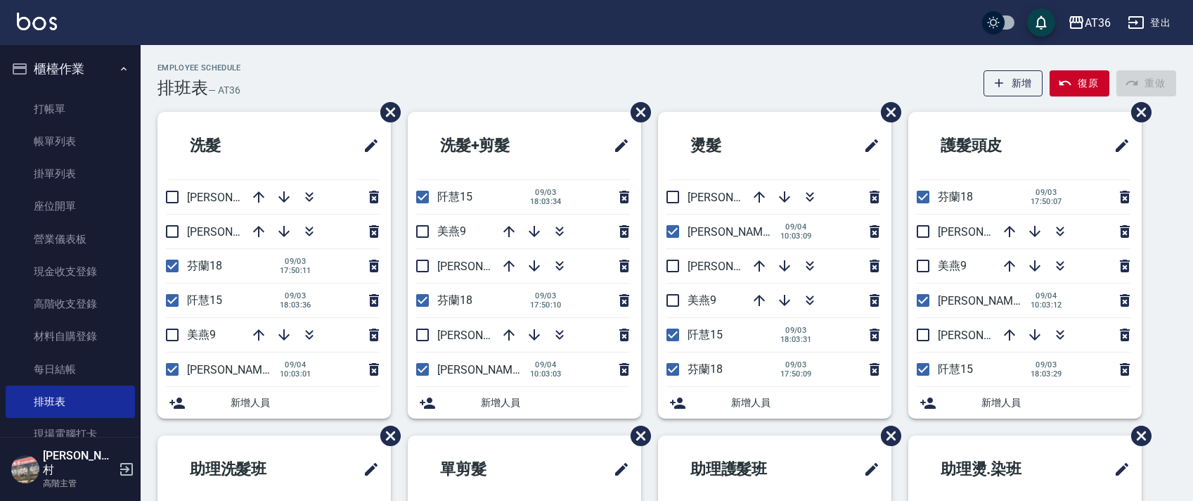  Describe the element at coordinates (70, 206) in the screenshot. I see `a: 座位開單` at that location.